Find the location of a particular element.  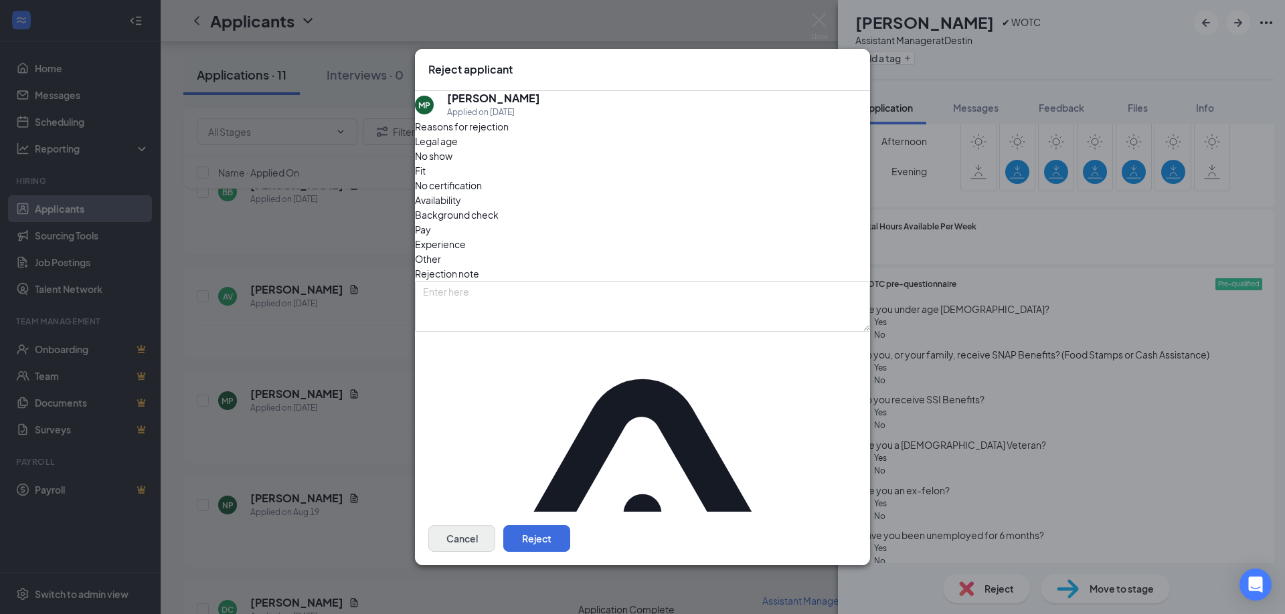

span: No certification is located at coordinates (448, 185).